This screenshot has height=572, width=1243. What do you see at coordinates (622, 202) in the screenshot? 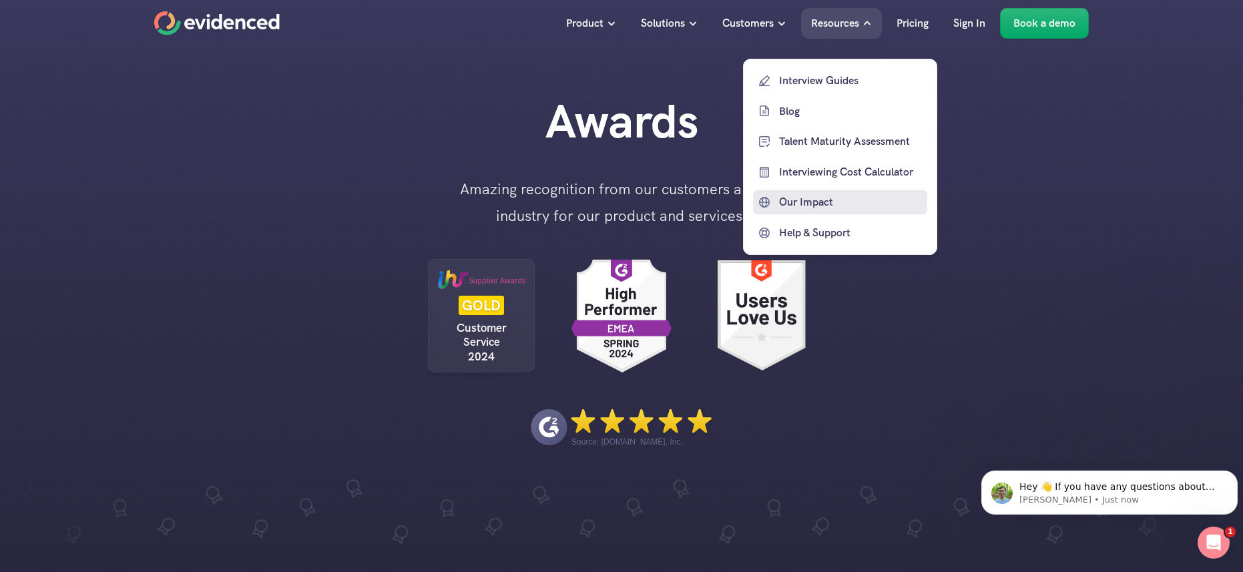
I see `p: Amazing recognition from our customers and the industry for our product and services.` at bounding box center [622, 202].